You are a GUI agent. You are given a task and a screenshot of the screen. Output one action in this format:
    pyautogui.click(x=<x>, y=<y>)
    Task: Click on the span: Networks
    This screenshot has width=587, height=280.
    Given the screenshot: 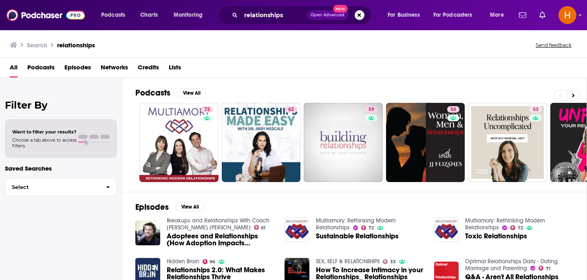 What is the action you would take?
    pyautogui.click(x=114, y=69)
    